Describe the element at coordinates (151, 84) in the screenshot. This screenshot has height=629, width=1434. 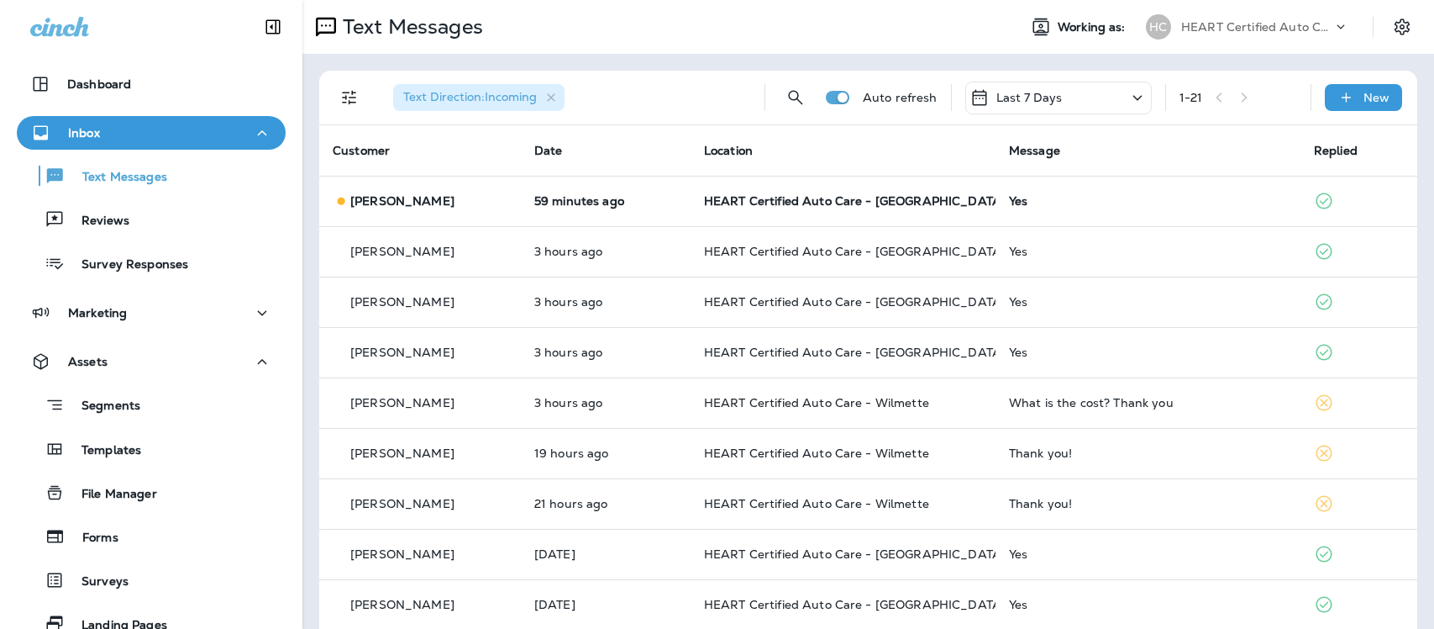
I see `button: Dashboard` at that location.